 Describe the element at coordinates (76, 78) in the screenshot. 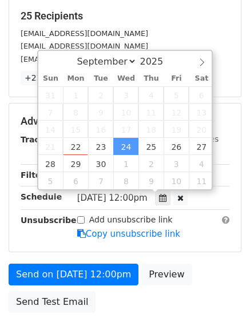

I see `span: Mon` at that location.